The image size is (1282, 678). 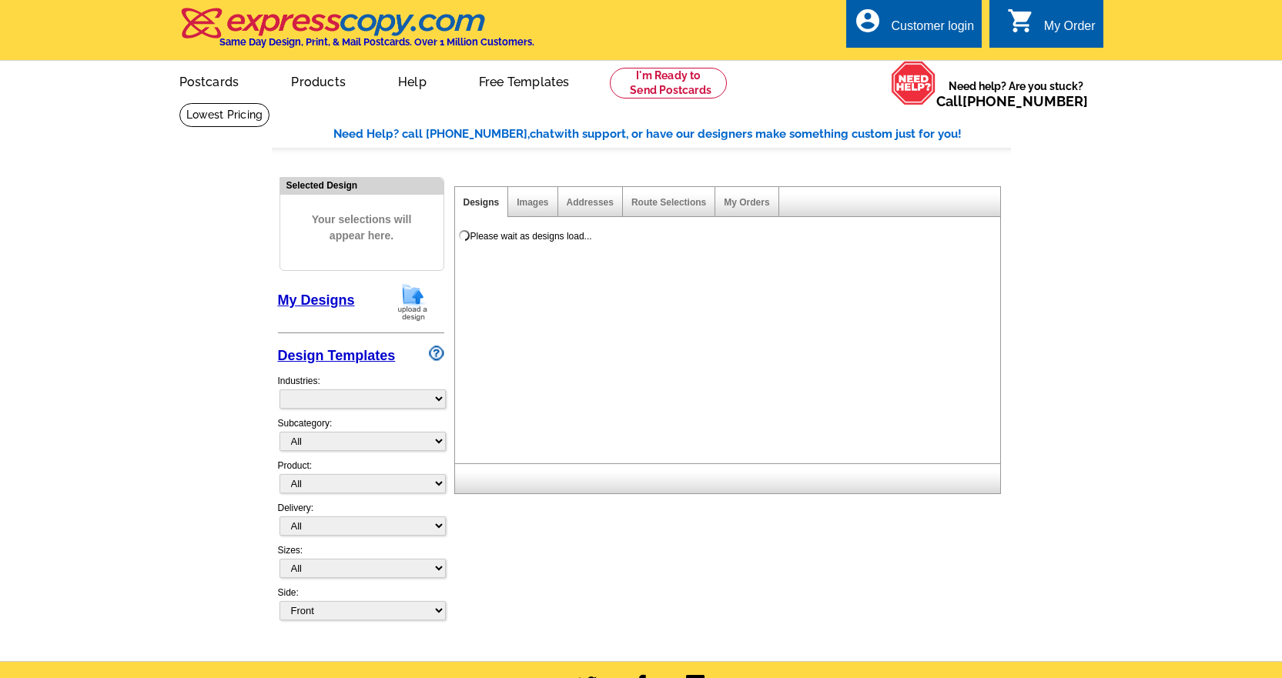 I want to click on a: Images, so click(x=532, y=203).